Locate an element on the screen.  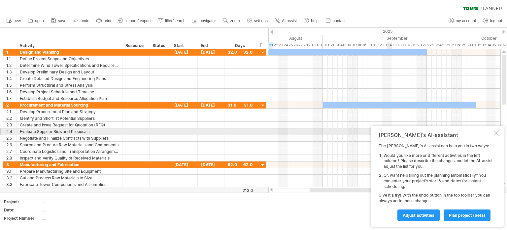
div: Fabricate Tower Components and Assemblies is located at coordinates (69, 184).